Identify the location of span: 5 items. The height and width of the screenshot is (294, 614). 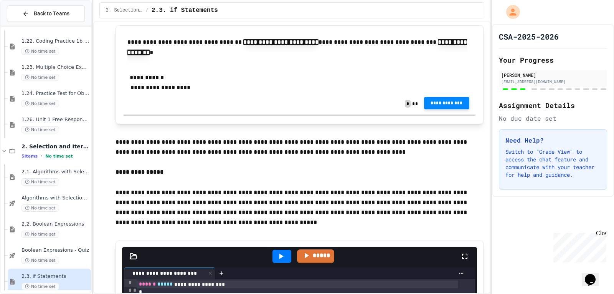
(30, 156).